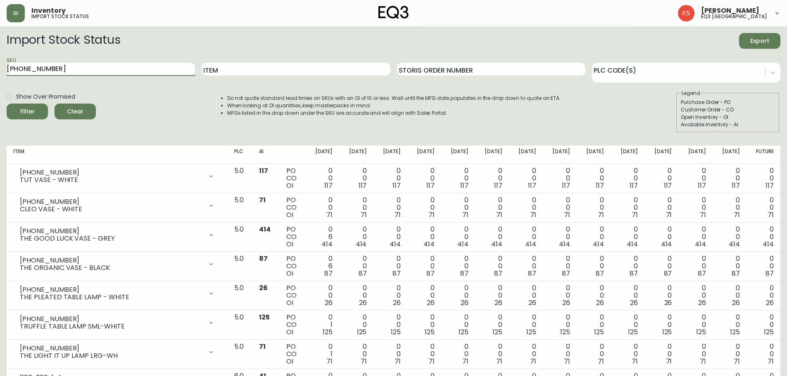 The width and height of the screenshot is (787, 376). What do you see at coordinates (111, 210) in the screenshot?
I see `div: CLEO VASE - WHITE` at bounding box center [111, 210].